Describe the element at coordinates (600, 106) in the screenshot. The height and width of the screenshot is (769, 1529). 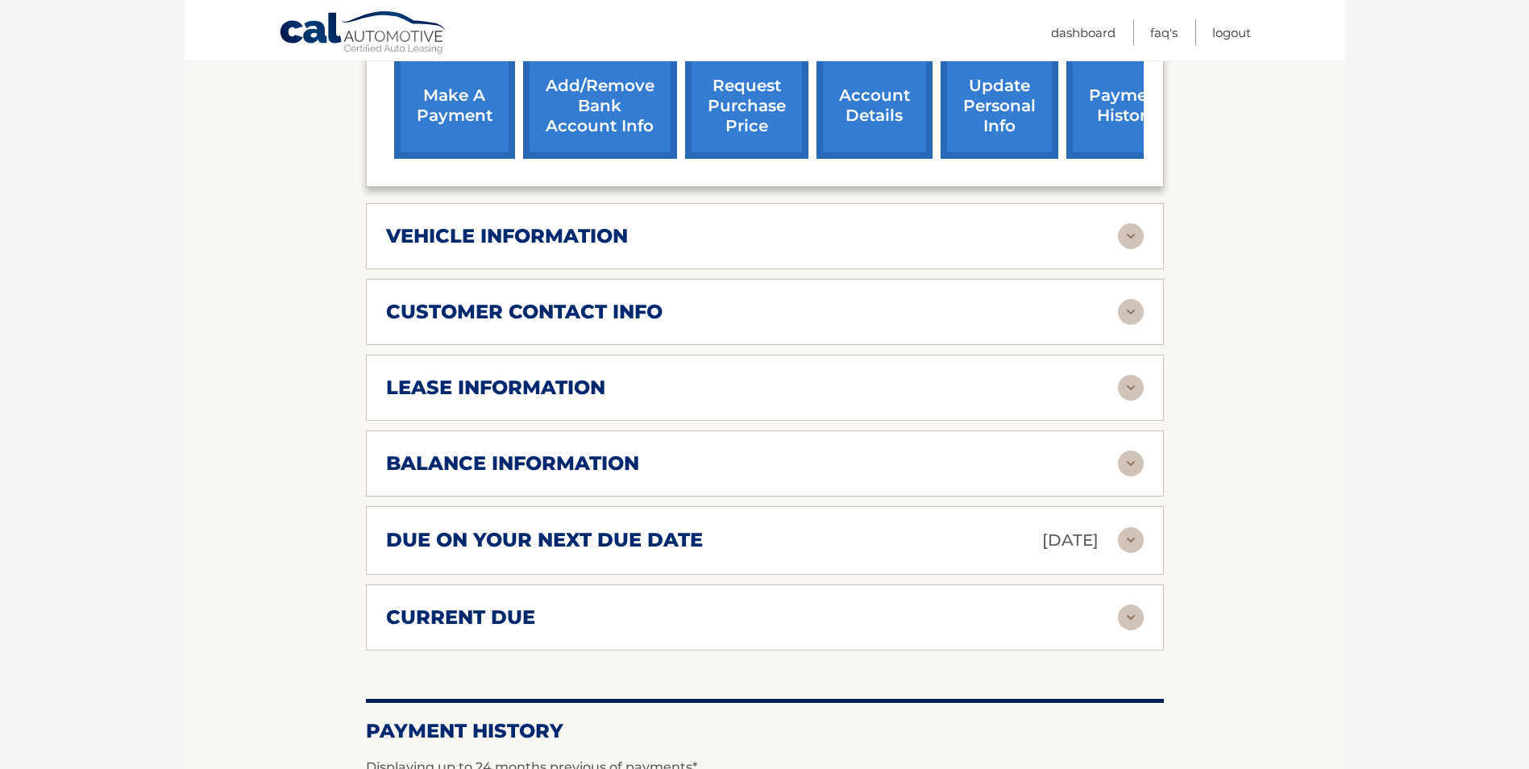
I see `a: Add/Remove bank account info` at that location.